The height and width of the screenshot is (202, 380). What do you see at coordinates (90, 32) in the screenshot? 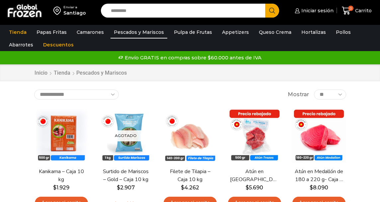
I see `a: Camarones` at bounding box center [90, 32].